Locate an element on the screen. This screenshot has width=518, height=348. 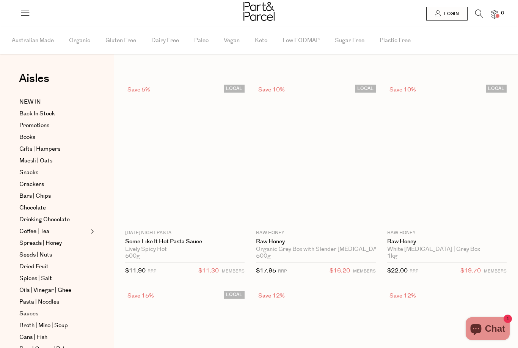
span: Drinking Chocolate is located at coordinates (44, 220).